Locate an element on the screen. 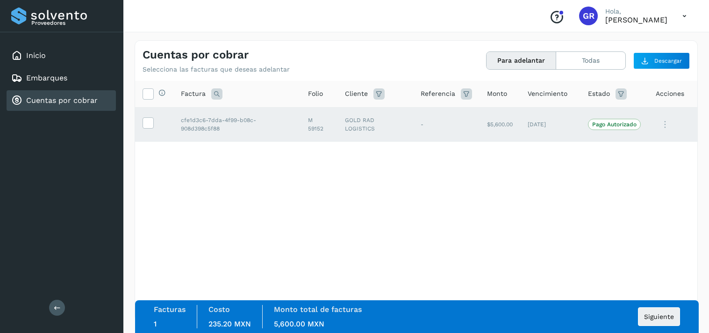 The height and width of the screenshot is (333, 709). h4: Cuentas por cobrar is located at coordinates (195, 55).